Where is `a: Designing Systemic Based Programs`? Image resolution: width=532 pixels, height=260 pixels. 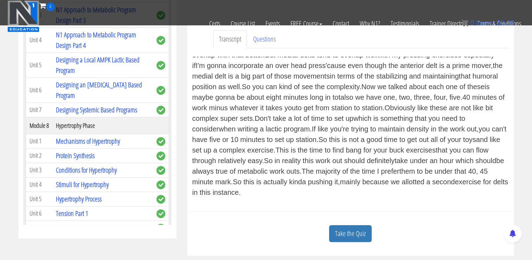
a: Designing Systemic Based Programs is located at coordinates (96, 109).